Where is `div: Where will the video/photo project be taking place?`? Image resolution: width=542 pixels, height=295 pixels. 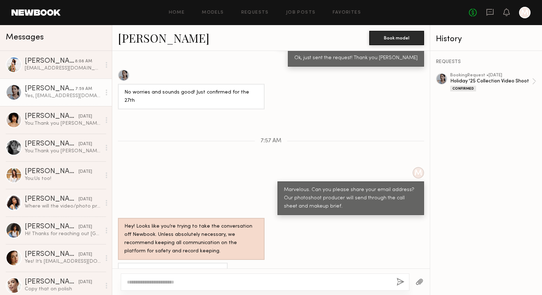
div: Where will the video/photo project be taking place? is located at coordinates (63, 206).